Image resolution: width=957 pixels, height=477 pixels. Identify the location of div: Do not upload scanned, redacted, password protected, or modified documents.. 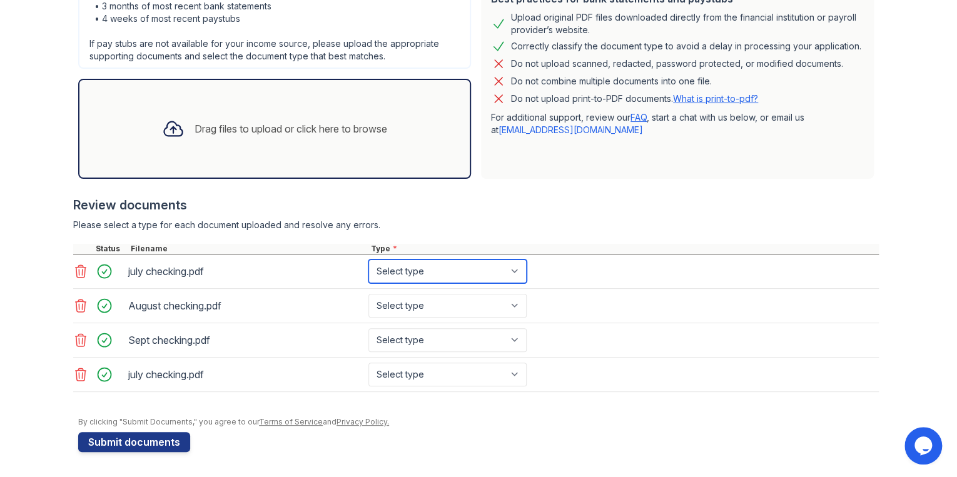
(677, 64).